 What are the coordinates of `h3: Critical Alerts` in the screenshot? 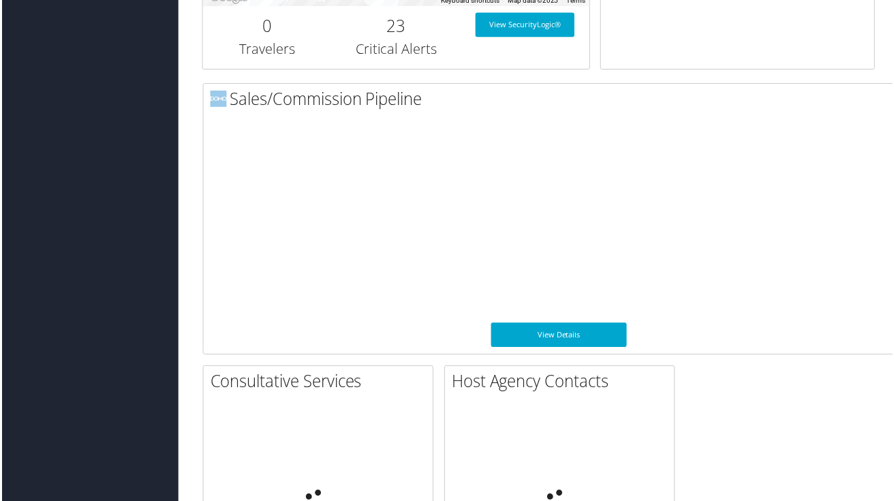 It's located at (396, 49).